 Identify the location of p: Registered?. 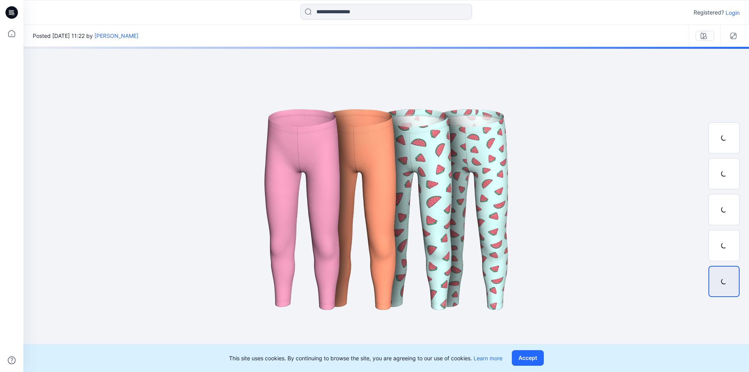
(709, 12).